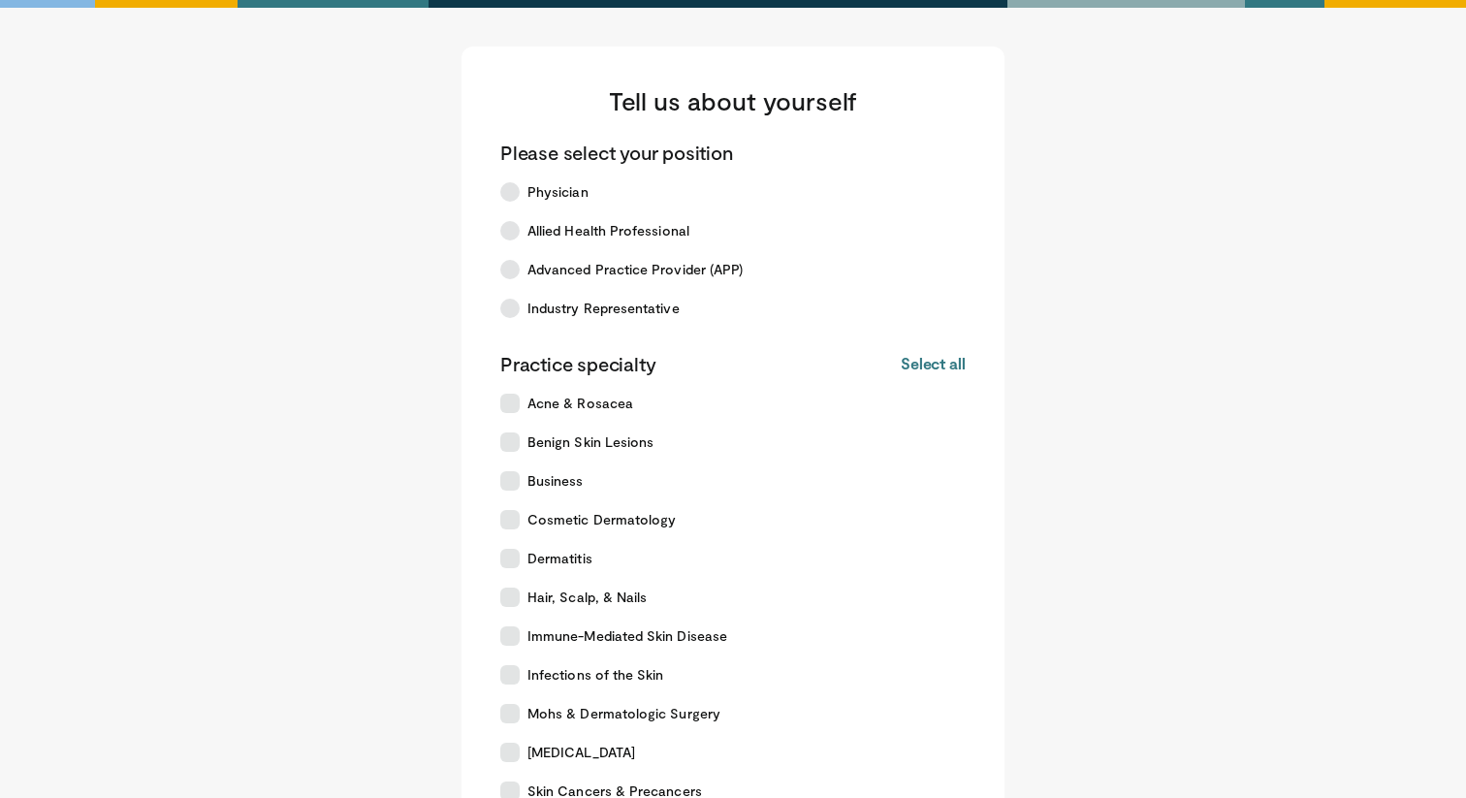 Image resolution: width=1466 pixels, height=798 pixels. I want to click on span: Cosmetic Dermatology, so click(601, 520).